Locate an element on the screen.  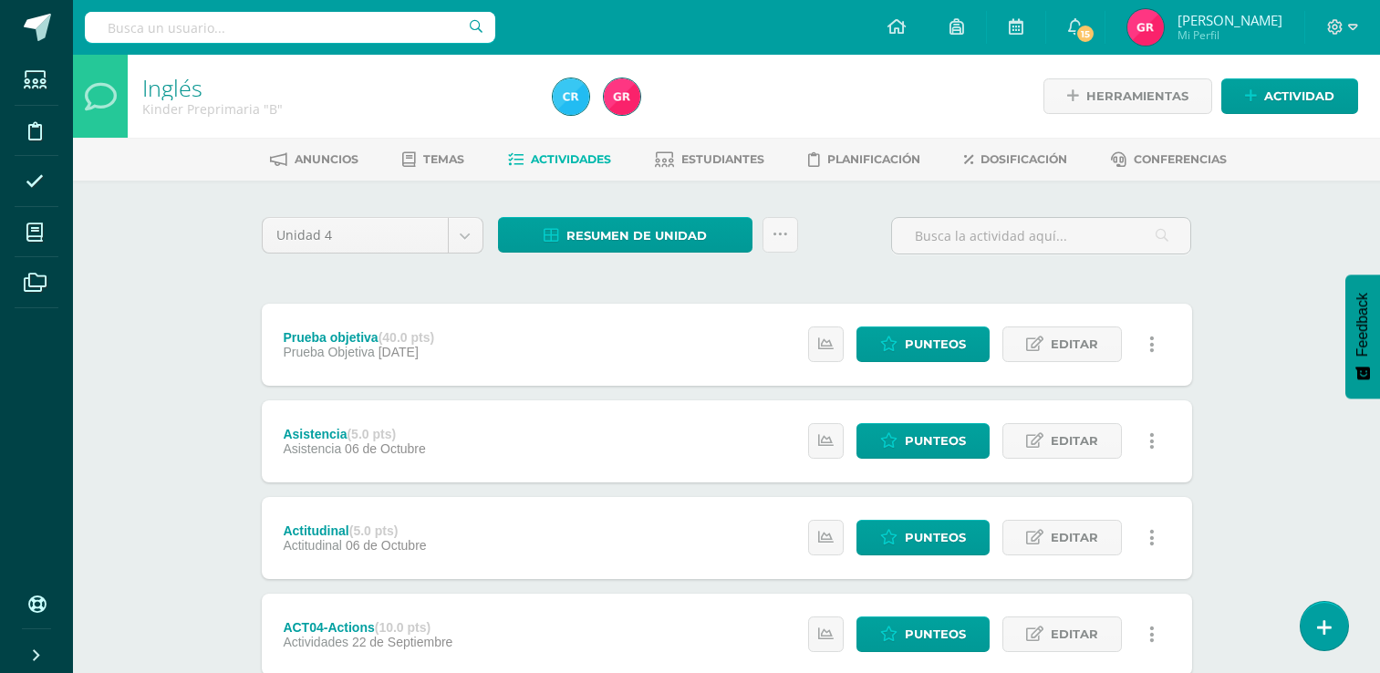
span: Dosificación is located at coordinates (1024, 159).